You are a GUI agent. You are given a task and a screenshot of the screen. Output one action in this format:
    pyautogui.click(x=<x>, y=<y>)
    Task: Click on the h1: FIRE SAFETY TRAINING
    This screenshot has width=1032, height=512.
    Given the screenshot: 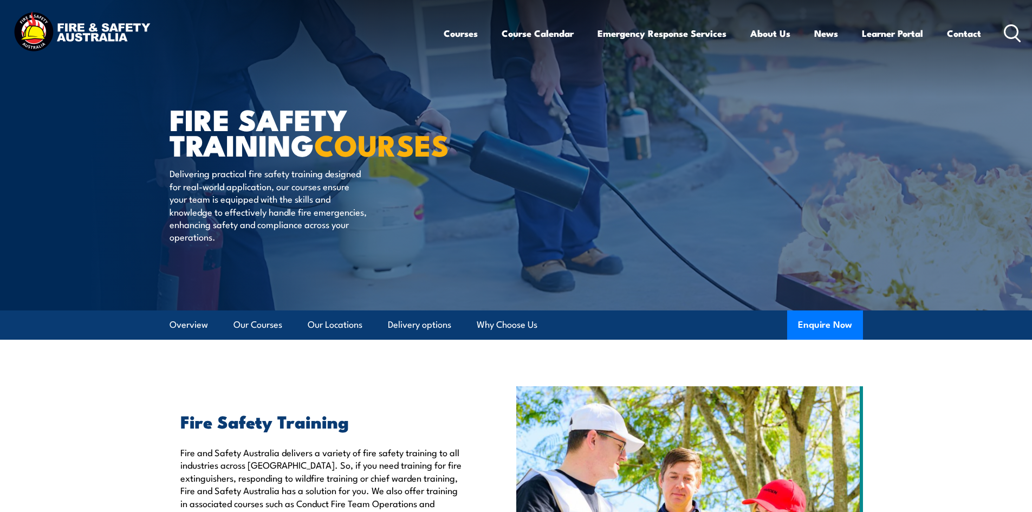 What is the action you would take?
    pyautogui.click(x=303, y=131)
    